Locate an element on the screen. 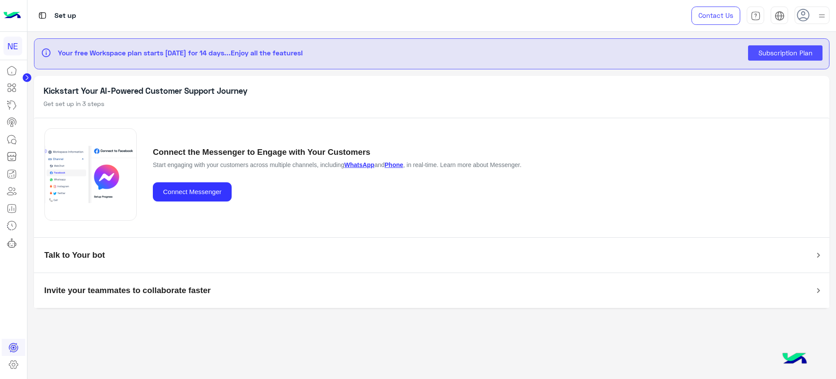 This screenshot has width=836, height=379. button: Connect Messenger is located at coordinates (192, 192).